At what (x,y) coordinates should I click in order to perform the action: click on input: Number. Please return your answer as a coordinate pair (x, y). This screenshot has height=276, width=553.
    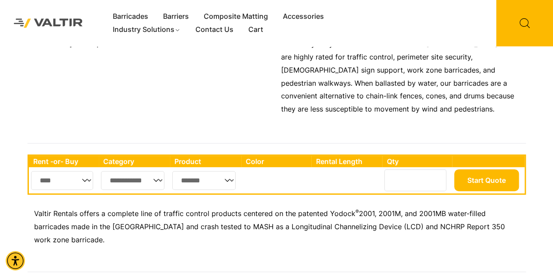
    Looking at the image, I should click on (415, 180).